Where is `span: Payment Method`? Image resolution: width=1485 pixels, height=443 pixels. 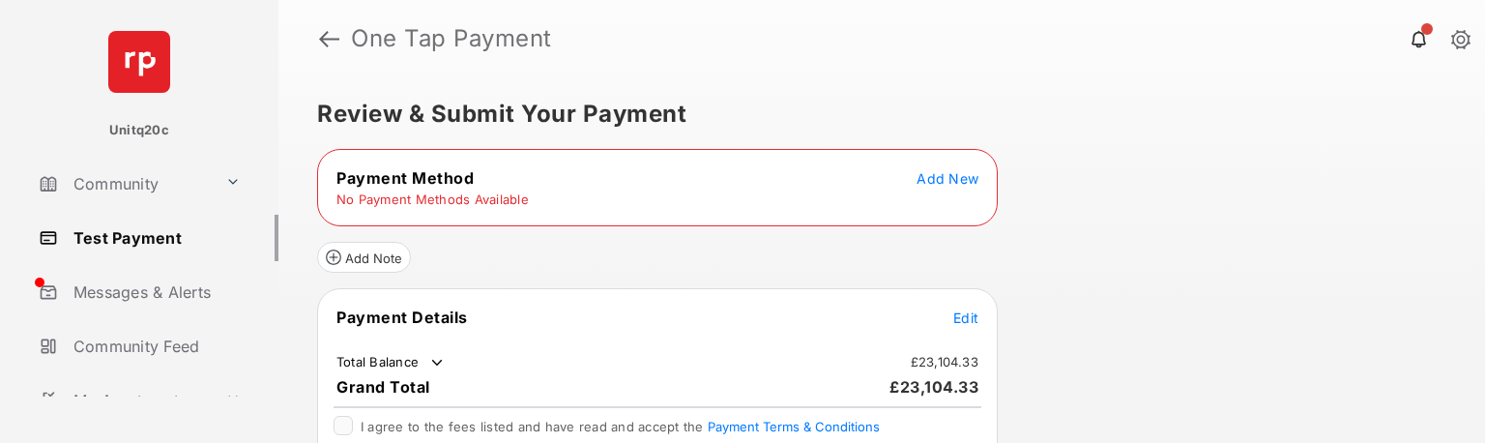 span: Payment Method is located at coordinates (405, 178).